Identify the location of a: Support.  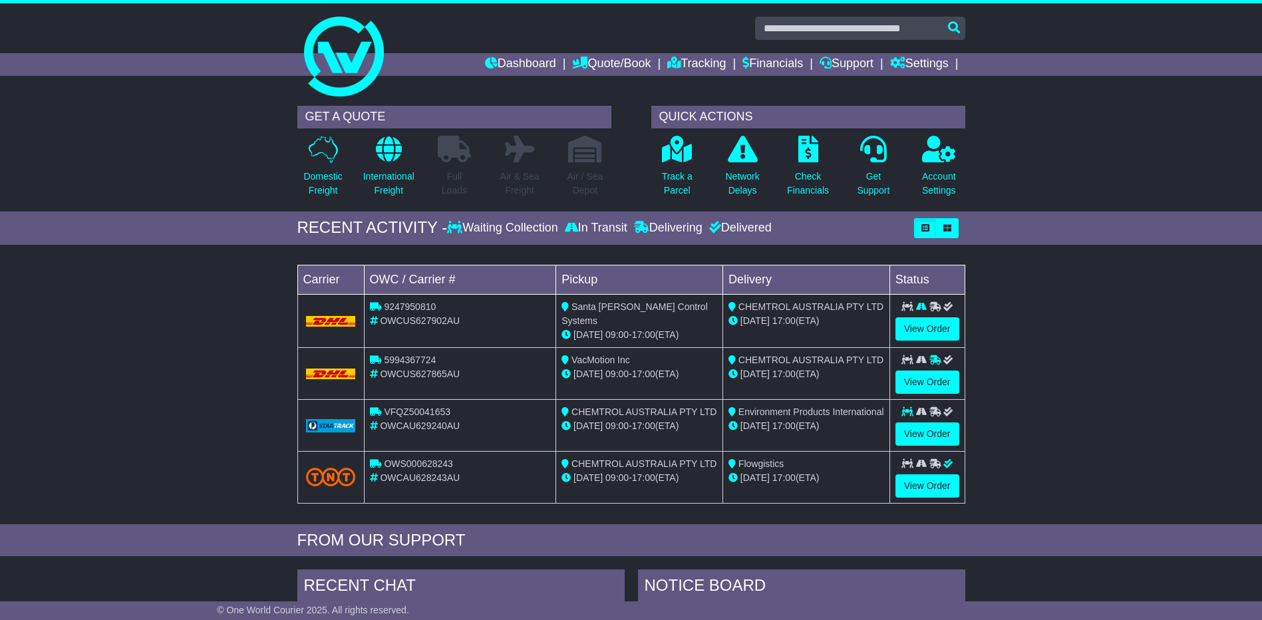
(846, 65).